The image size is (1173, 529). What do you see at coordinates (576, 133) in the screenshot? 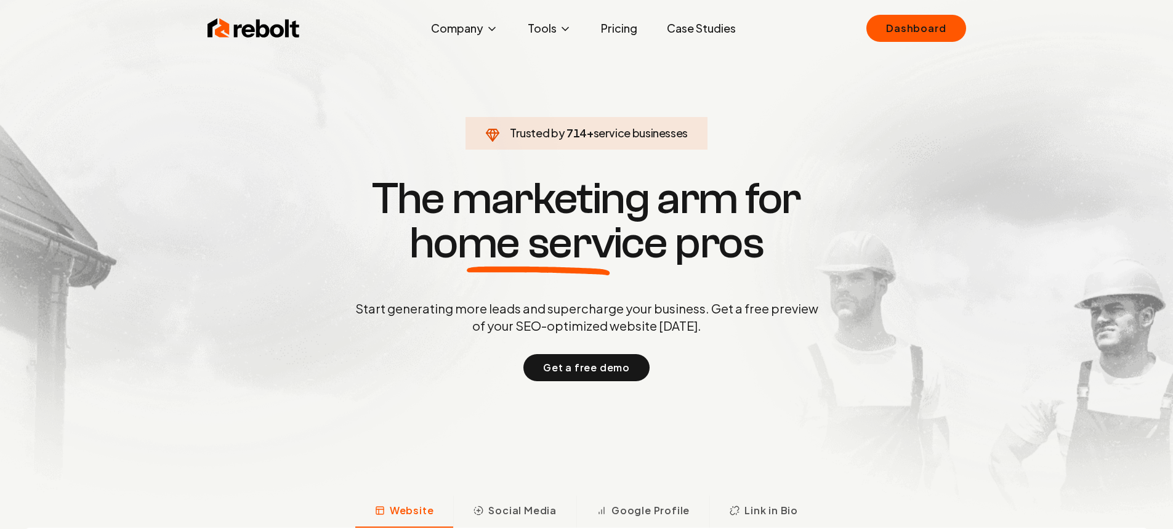
I see `span: 714` at bounding box center [576, 133].